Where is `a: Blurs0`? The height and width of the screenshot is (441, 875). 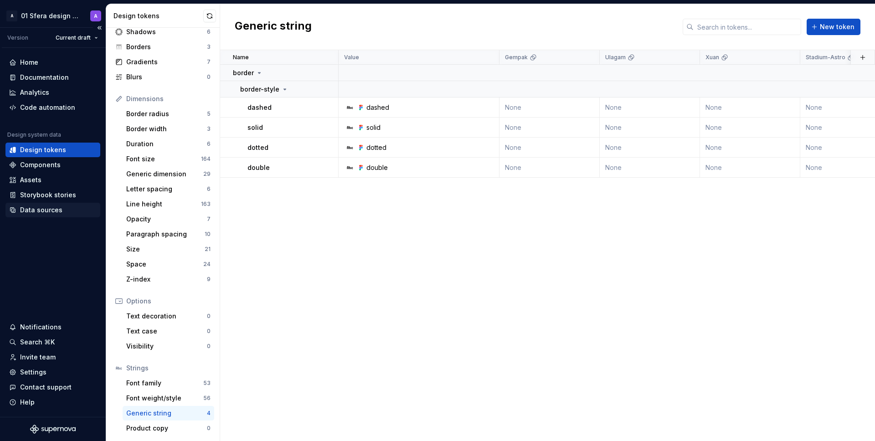 a: Blurs0 is located at coordinates (163, 77).